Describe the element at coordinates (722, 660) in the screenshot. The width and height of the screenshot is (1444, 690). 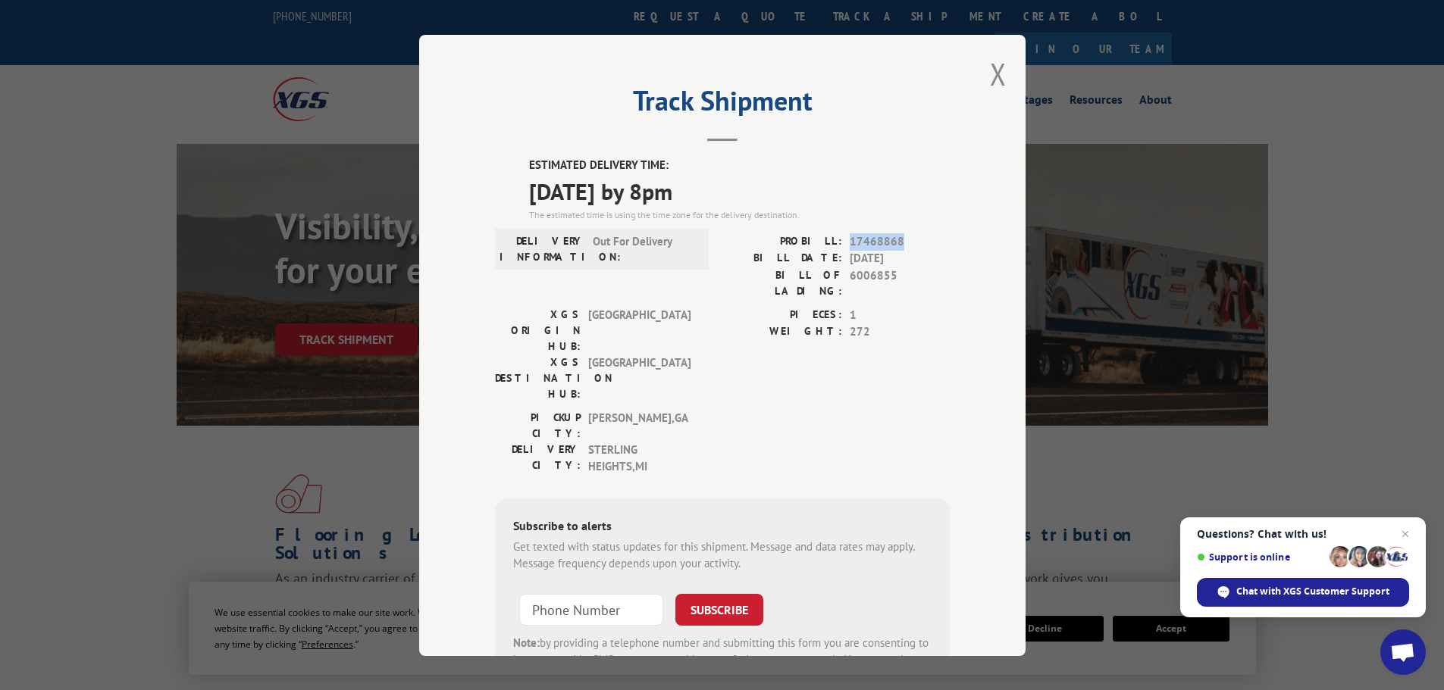
I see `div: by providing a telephone number and submitting this form you are consenting to be contacted by SM...` at that location.